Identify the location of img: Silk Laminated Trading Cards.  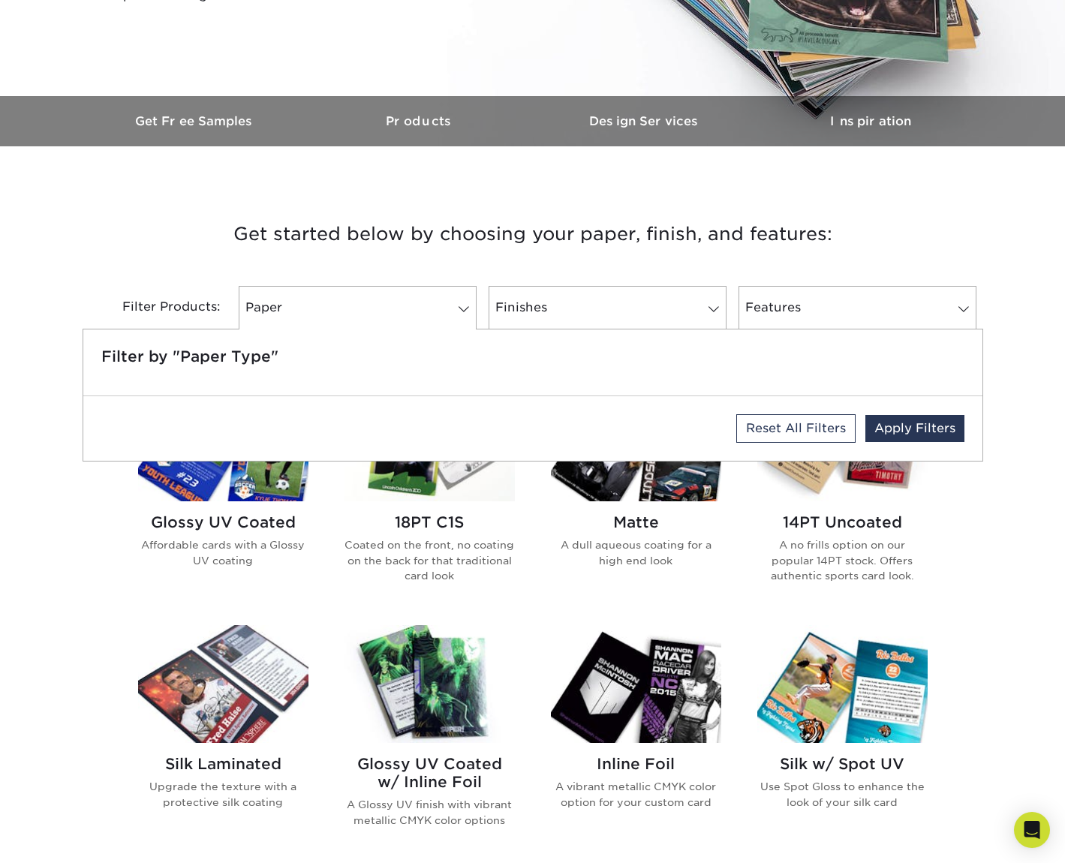
(223, 684).